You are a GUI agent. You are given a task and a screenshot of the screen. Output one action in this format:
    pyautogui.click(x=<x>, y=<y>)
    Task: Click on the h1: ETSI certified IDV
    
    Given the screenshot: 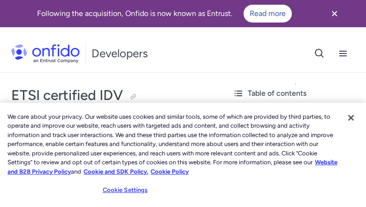 What is the action you would take?
    pyautogui.click(x=113, y=95)
    